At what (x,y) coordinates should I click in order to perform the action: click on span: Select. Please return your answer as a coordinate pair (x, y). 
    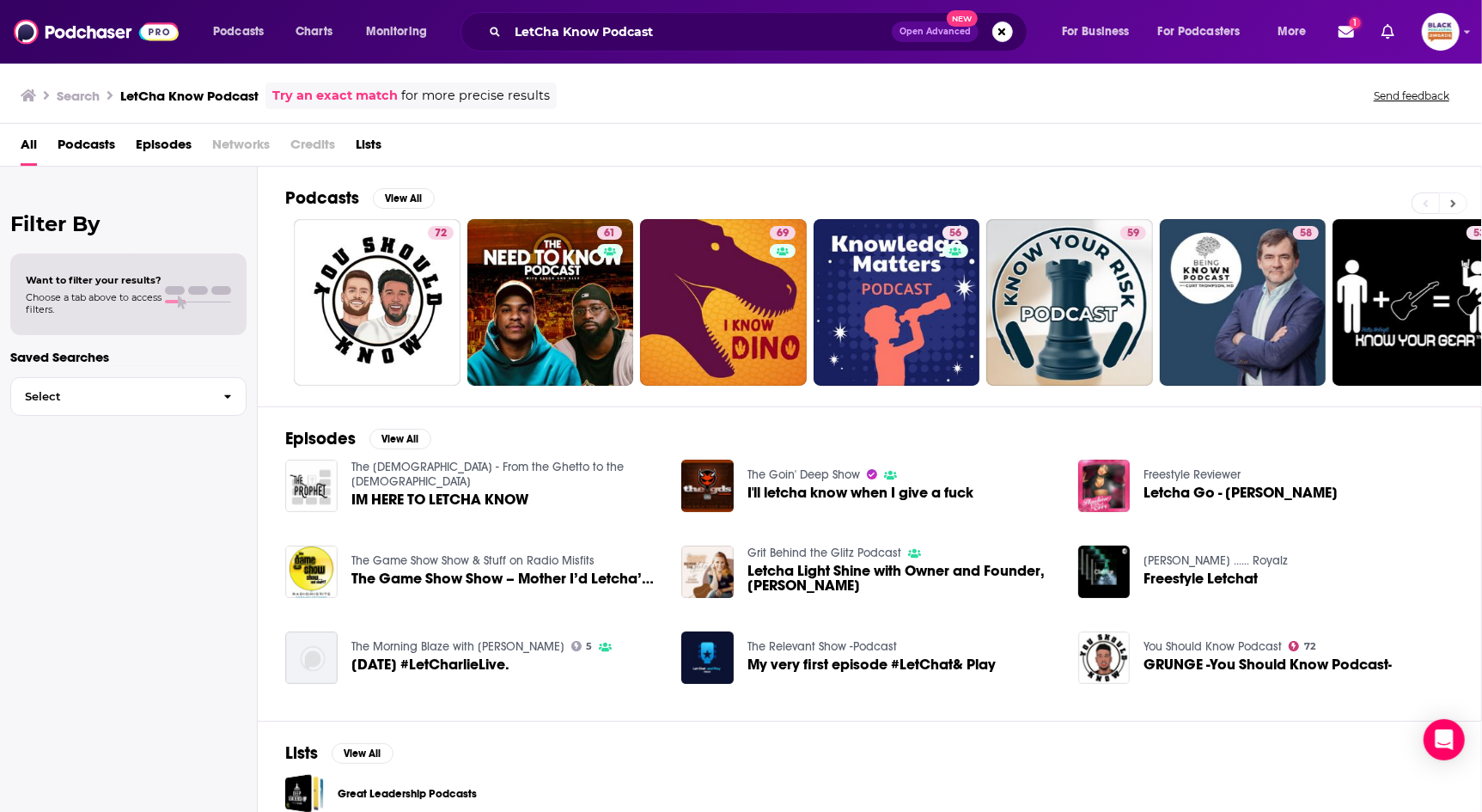
    Looking at the image, I should click on (110, 396).